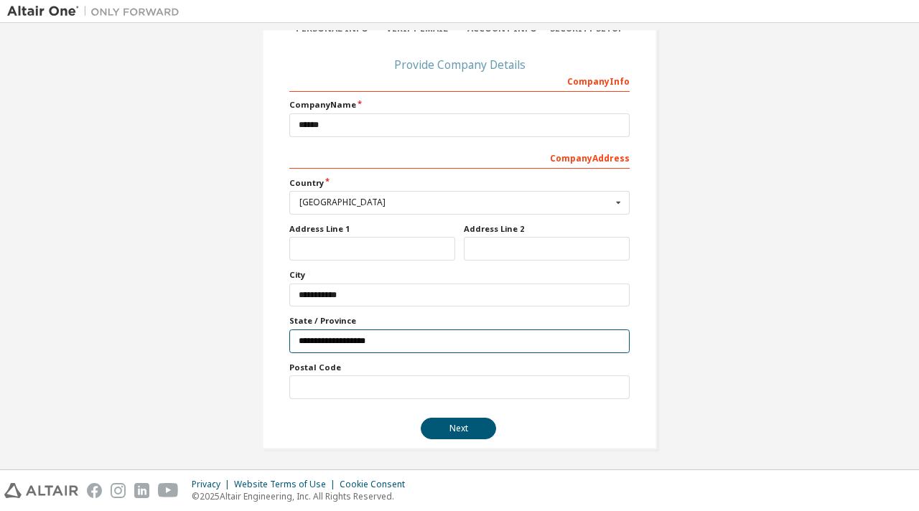 The image size is (919, 511). What do you see at coordinates (459, 65) in the screenshot?
I see `div: Provide Company Details` at bounding box center [459, 65].